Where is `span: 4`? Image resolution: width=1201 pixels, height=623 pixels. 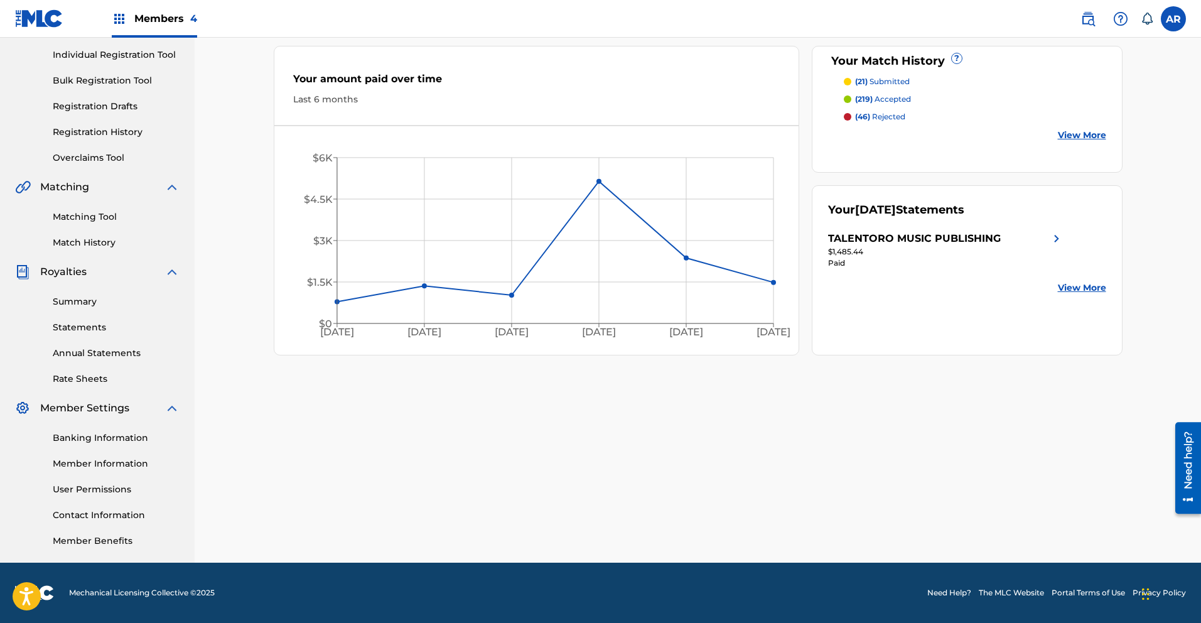
span: 4 is located at coordinates (193, 18).